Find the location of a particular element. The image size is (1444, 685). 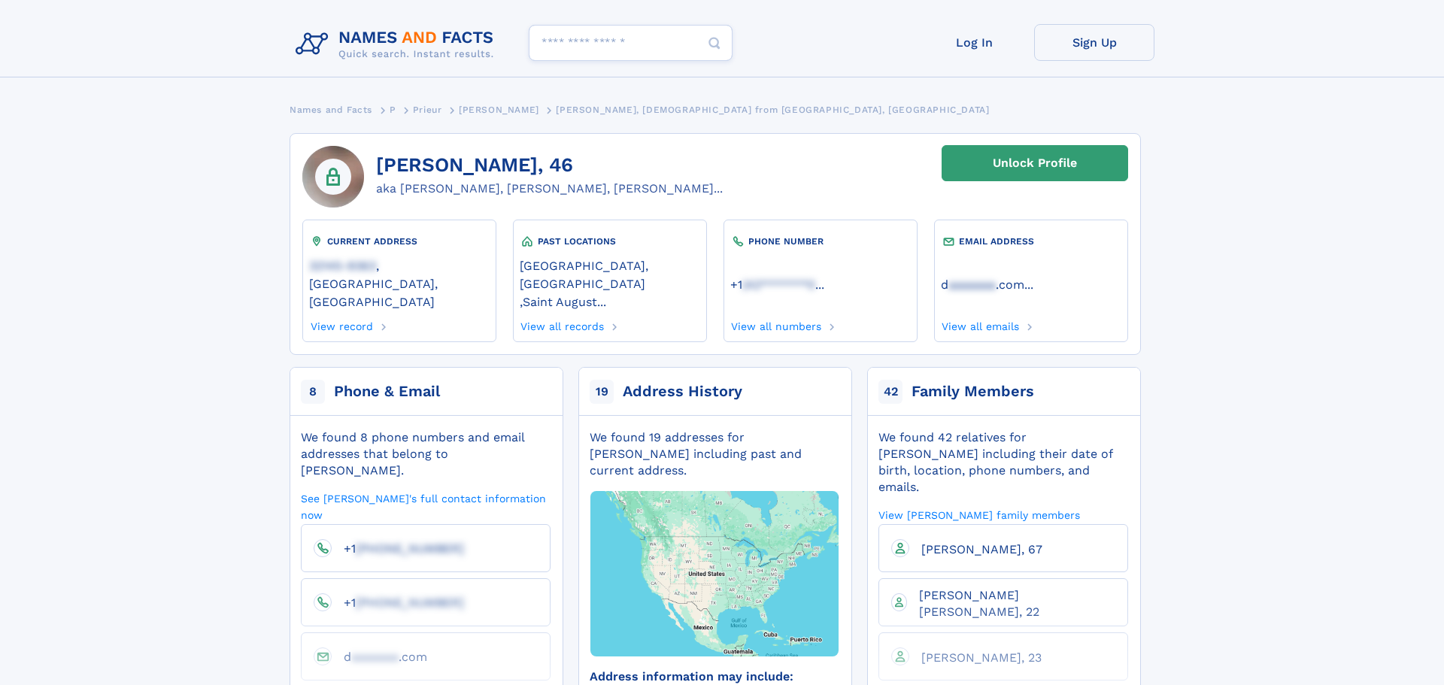

a: View all records is located at coordinates (562, 324).